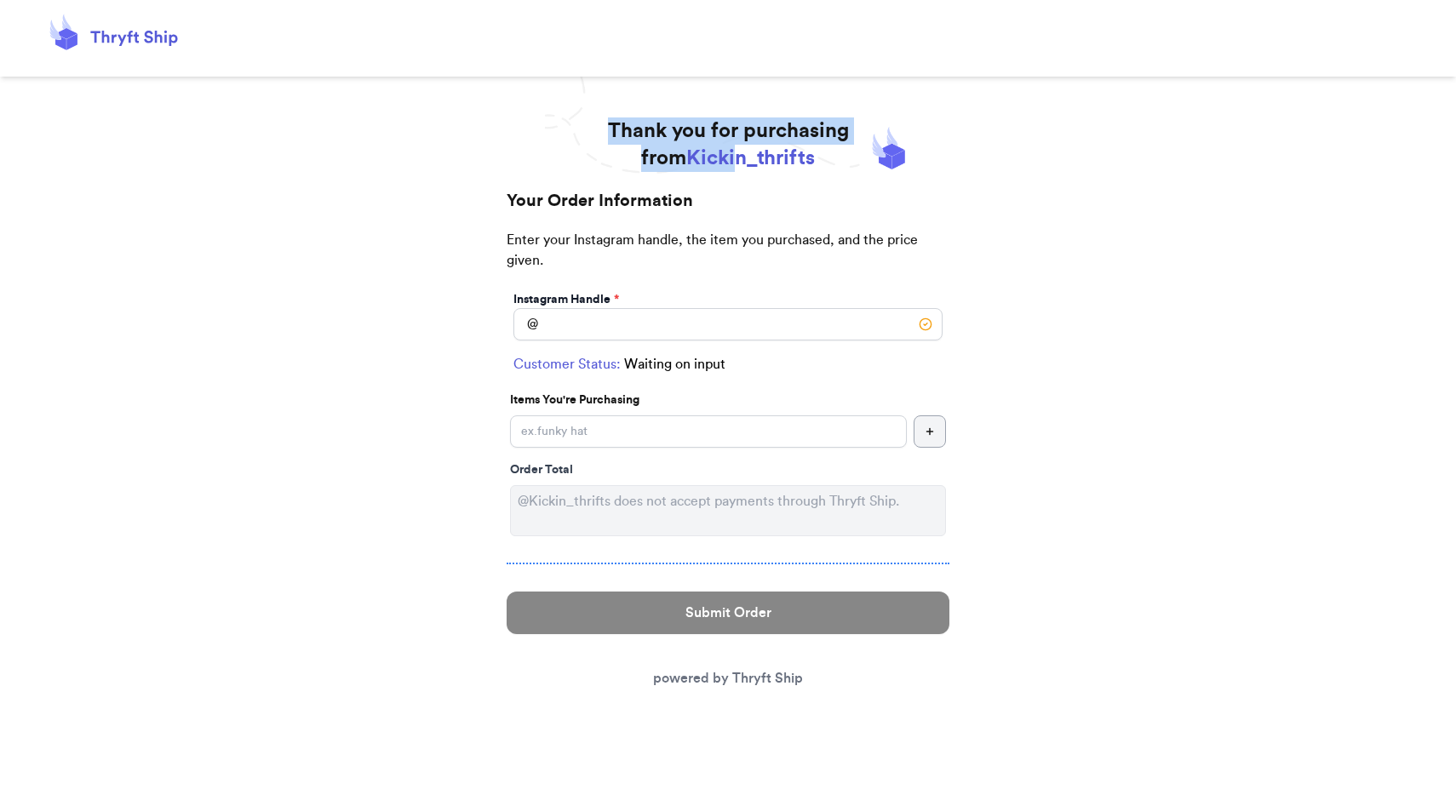 This screenshot has width=1456, height=806. What do you see at coordinates (728, 613) in the screenshot?
I see `button: Submit Order` at bounding box center [728, 613].